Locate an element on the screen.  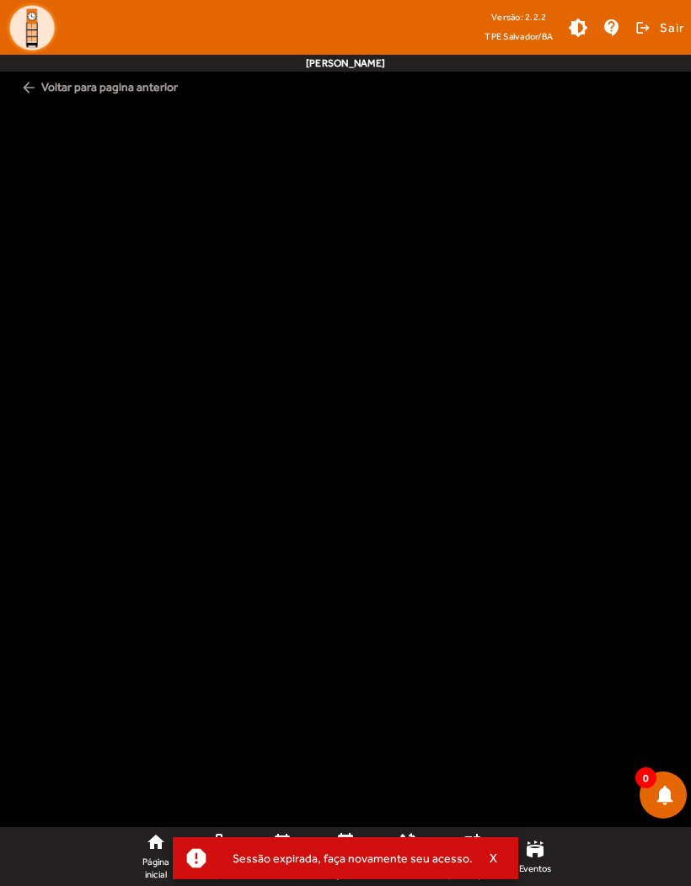
span: 0 is located at coordinates (645, 777).